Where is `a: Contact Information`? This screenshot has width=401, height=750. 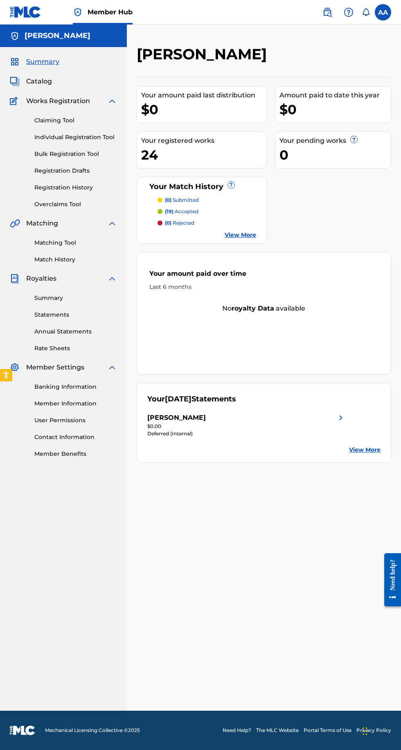 a: Contact Information is located at coordinates (76, 437).